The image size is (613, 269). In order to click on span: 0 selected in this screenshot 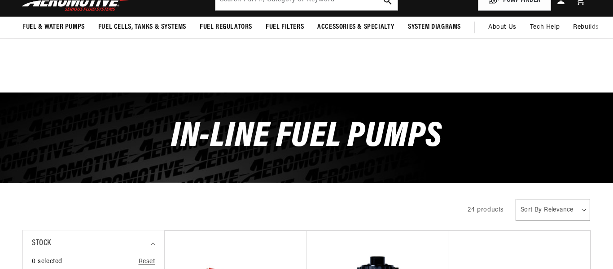, I will do `click(47, 261)`.